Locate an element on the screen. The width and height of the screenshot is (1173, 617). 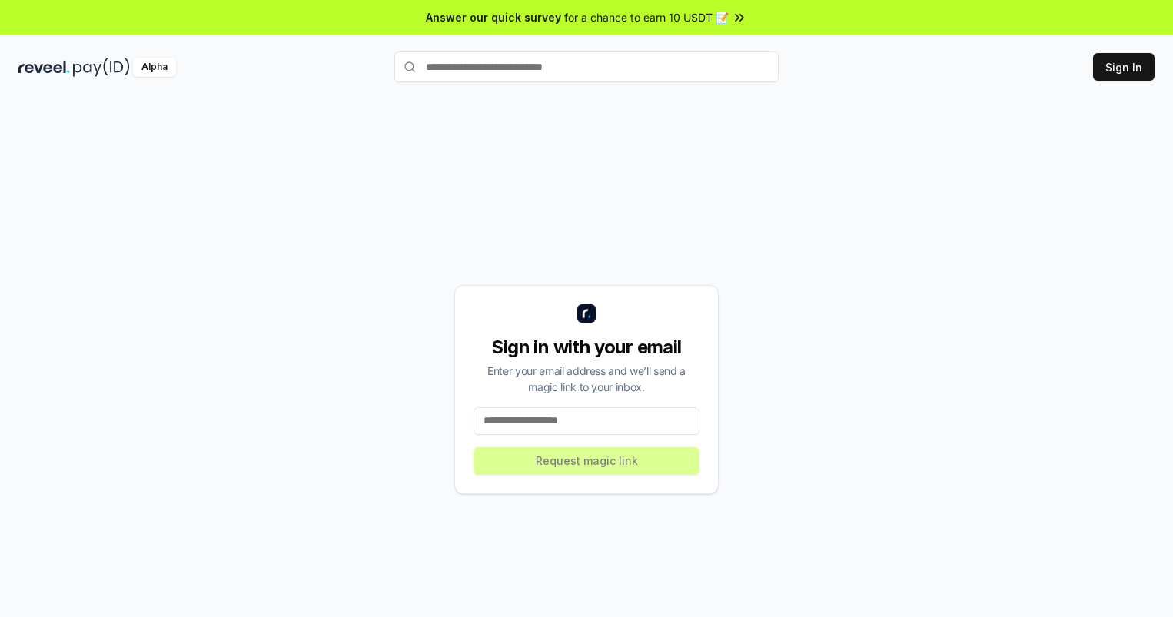
span: Answer our quick survey is located at coordinates (493, 17).